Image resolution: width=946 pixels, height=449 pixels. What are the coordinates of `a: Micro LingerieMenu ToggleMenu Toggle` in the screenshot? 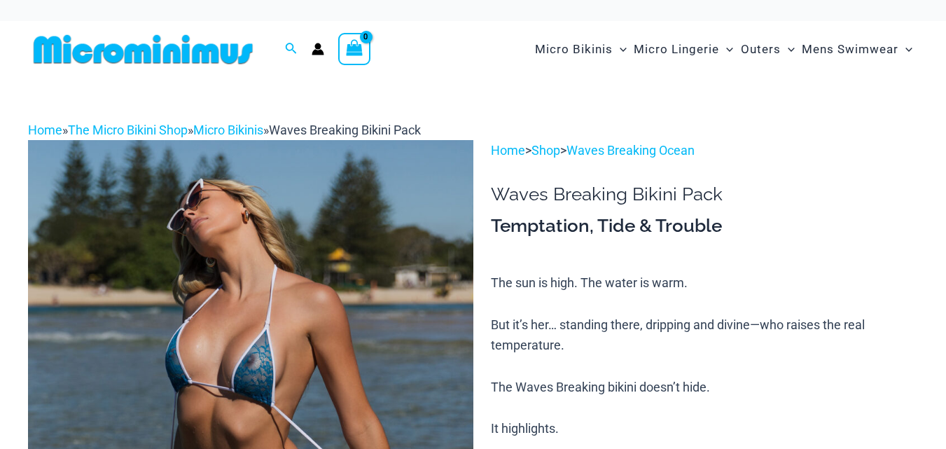 It's located at (683, 49).